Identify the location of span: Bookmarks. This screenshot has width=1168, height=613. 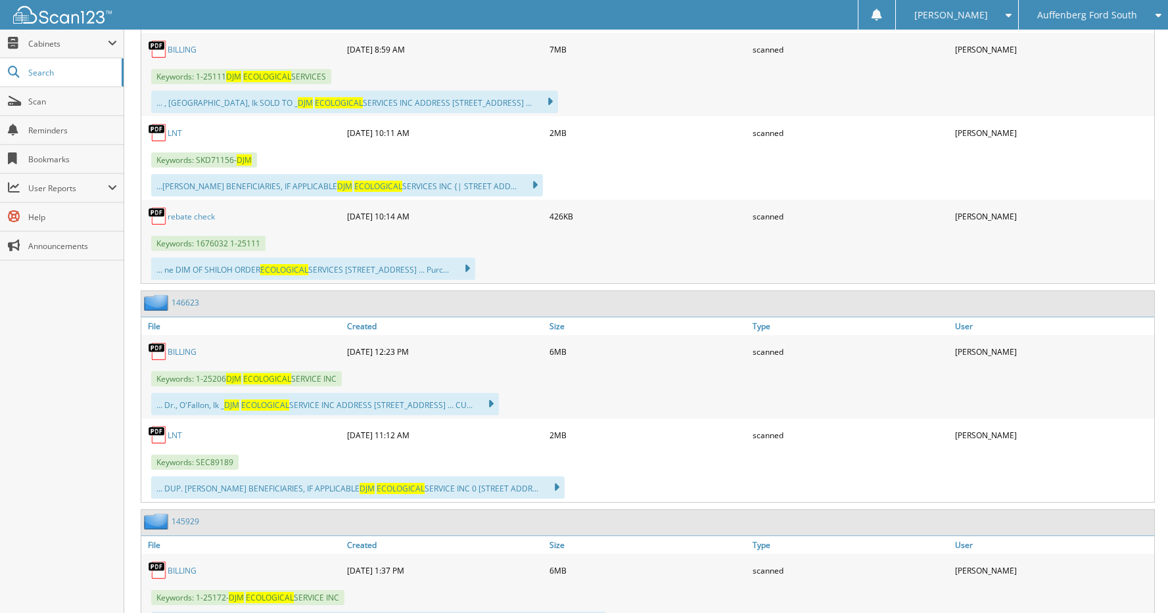
(72, 159).